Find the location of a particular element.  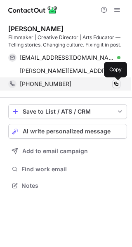

button: Add to email campaign is located at coordinates (67, 151).